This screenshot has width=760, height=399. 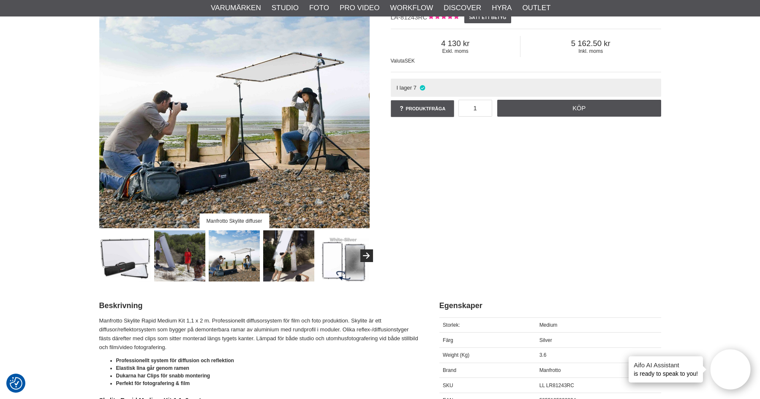 What do you see at coordinates (579, 108) in the screenshot?
I see `a: Köp` at bounding box center [579, 108].